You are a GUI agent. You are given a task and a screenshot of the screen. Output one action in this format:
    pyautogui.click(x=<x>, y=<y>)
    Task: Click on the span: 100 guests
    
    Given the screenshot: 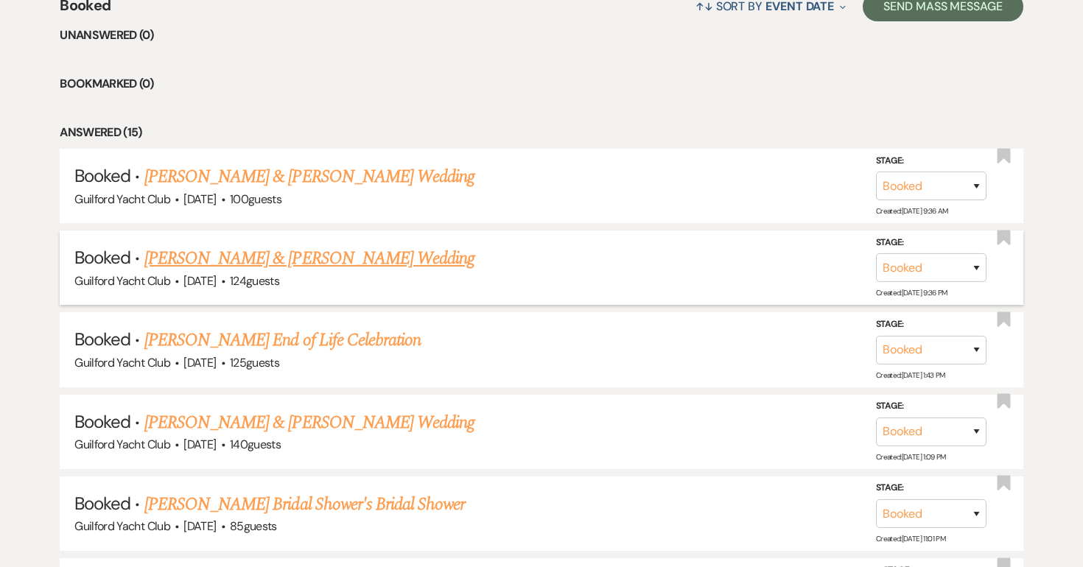 What is the action you would take?
    pyautogui.click(x=256, y=199)
    